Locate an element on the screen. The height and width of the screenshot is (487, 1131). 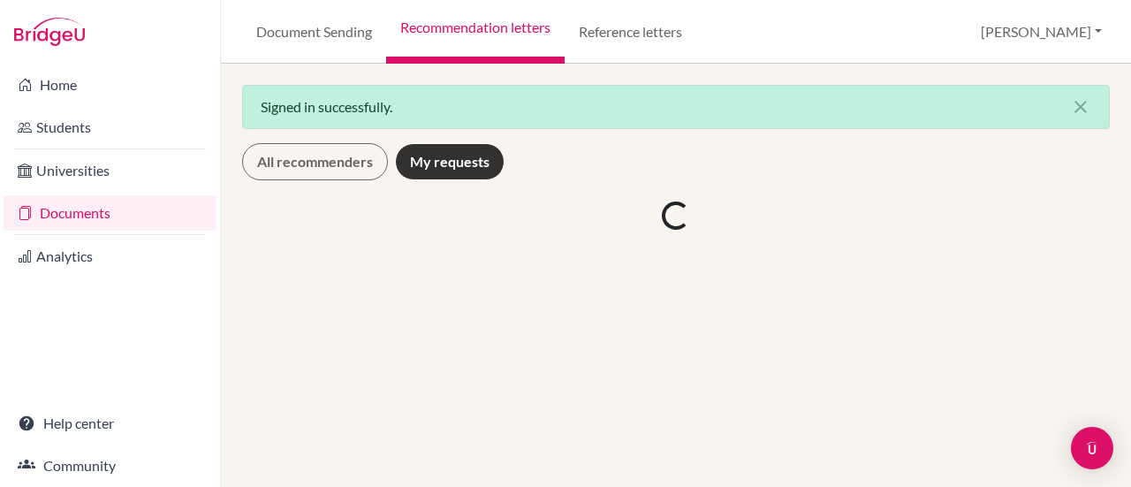
a: Documents is located at coordinates (110, 213).